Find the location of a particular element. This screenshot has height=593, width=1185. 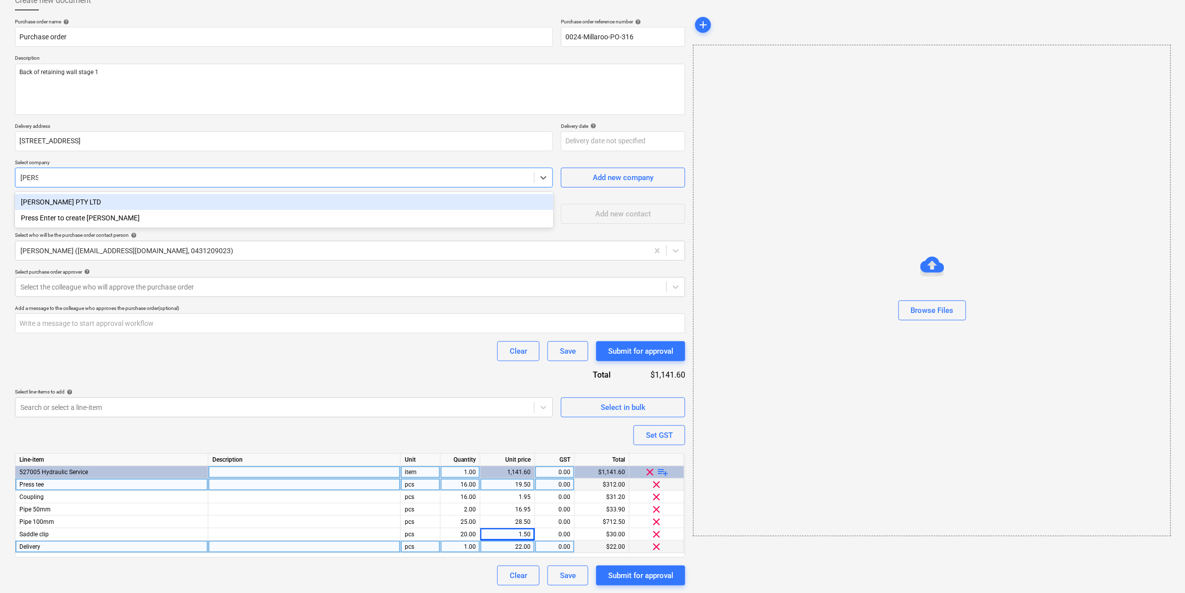

div: 25.00 is located at coordinates (460, 522).